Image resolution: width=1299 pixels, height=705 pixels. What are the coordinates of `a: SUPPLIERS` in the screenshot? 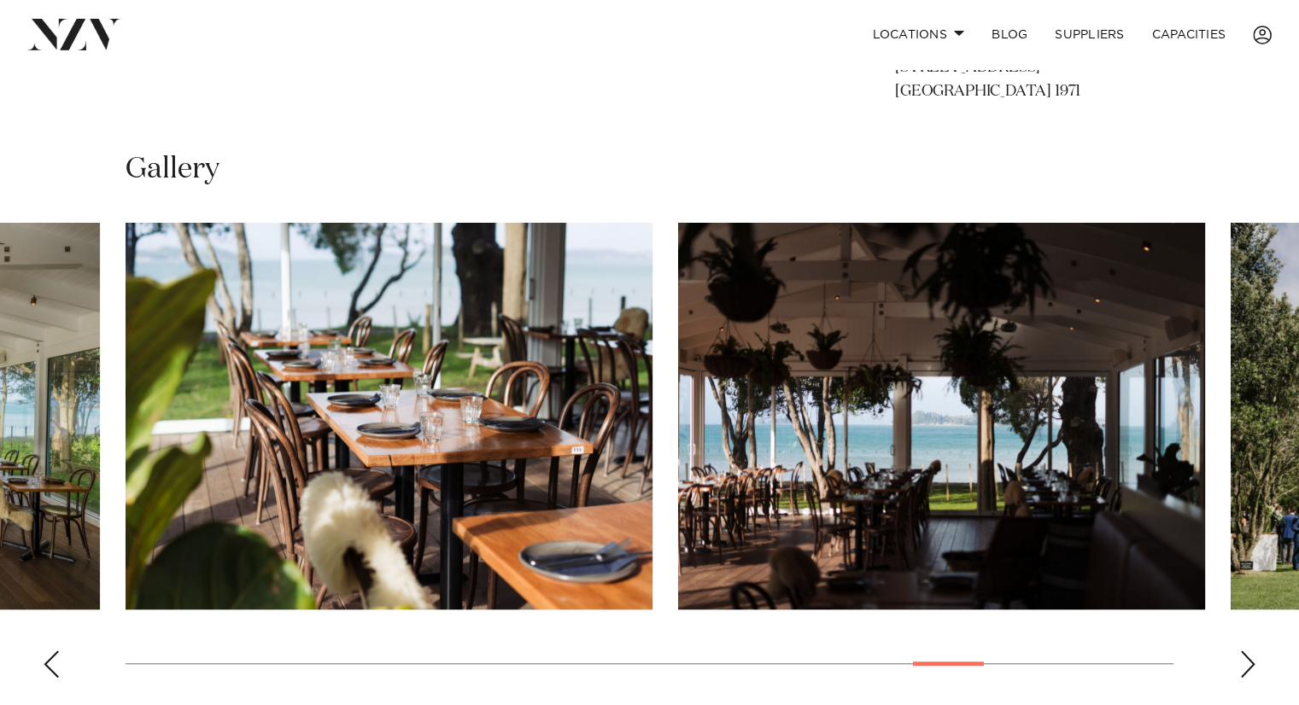 It's located at (1089, 34).